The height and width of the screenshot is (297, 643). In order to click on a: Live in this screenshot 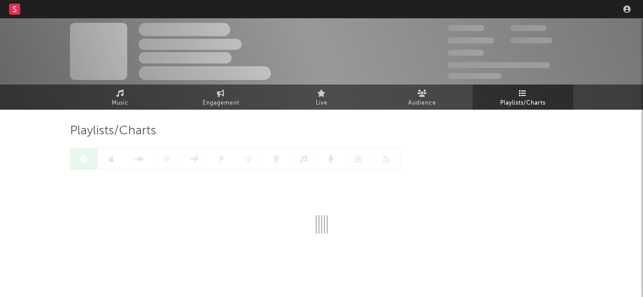, I will do `click(322, 97)`.